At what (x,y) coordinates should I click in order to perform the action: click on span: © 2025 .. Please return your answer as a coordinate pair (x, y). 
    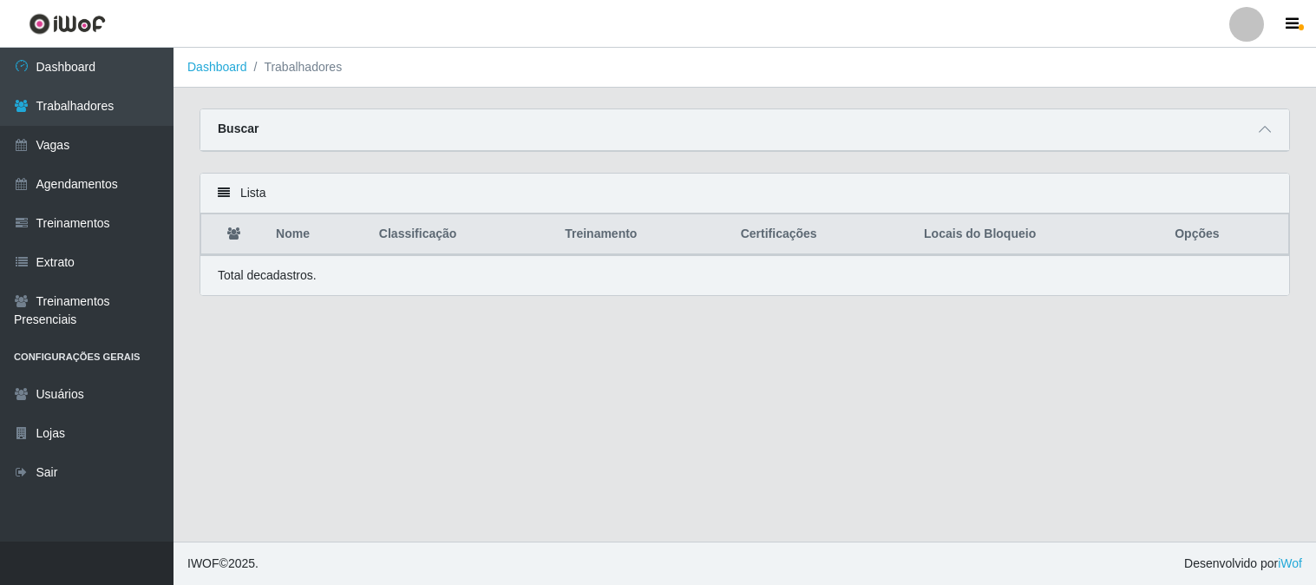
    Looking at the image, I should click on (223, 563).